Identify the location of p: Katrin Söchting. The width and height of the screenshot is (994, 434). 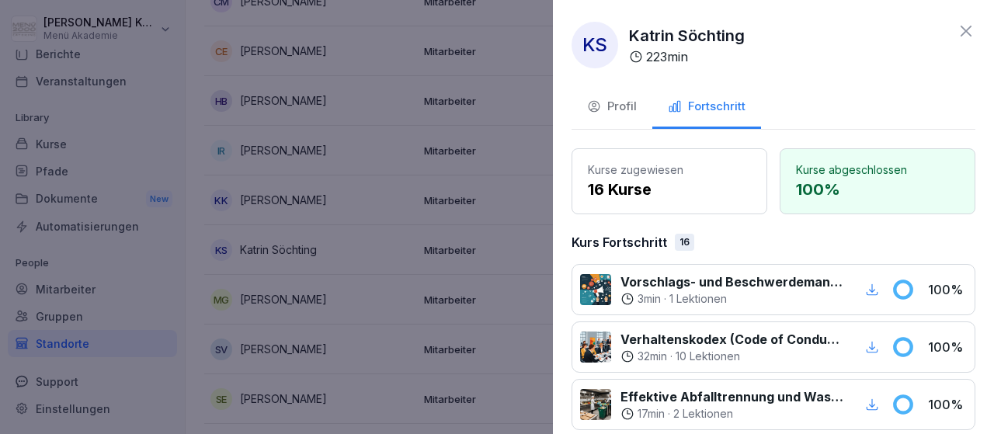
(686, 36).